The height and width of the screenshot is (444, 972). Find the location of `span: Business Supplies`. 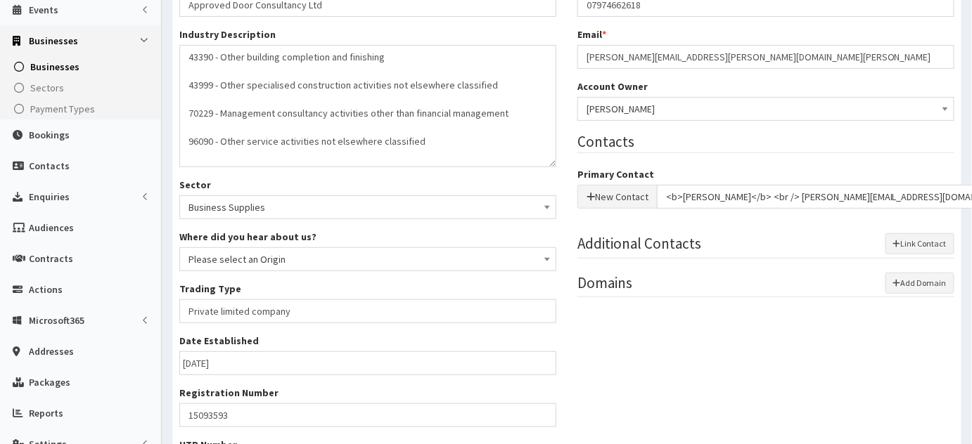

span: Business Supplies is located at coordinates (368, 207).